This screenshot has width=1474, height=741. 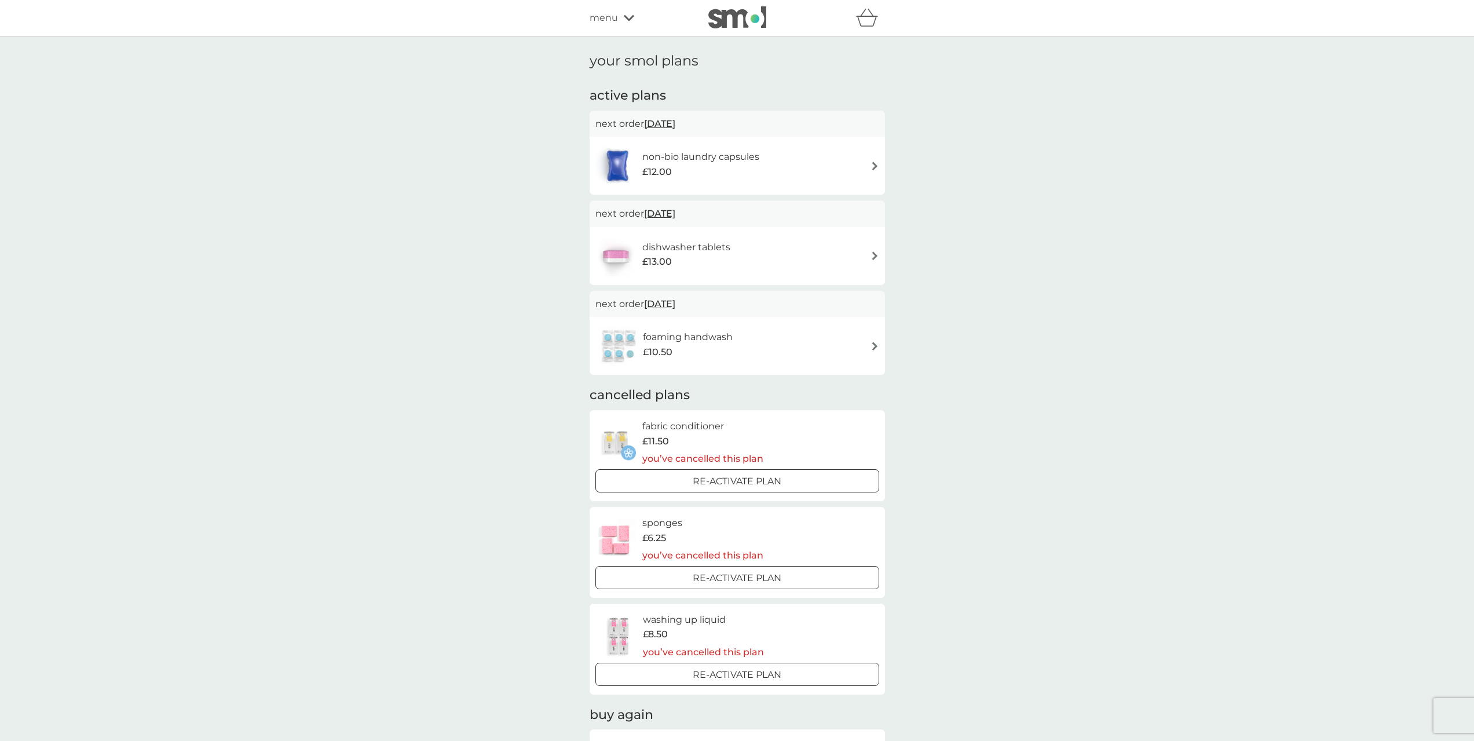 What do you see at coordinates (616, 256) in the screenshot?
I see `img: dishwasher tablets` at bounding box center [616, 256].